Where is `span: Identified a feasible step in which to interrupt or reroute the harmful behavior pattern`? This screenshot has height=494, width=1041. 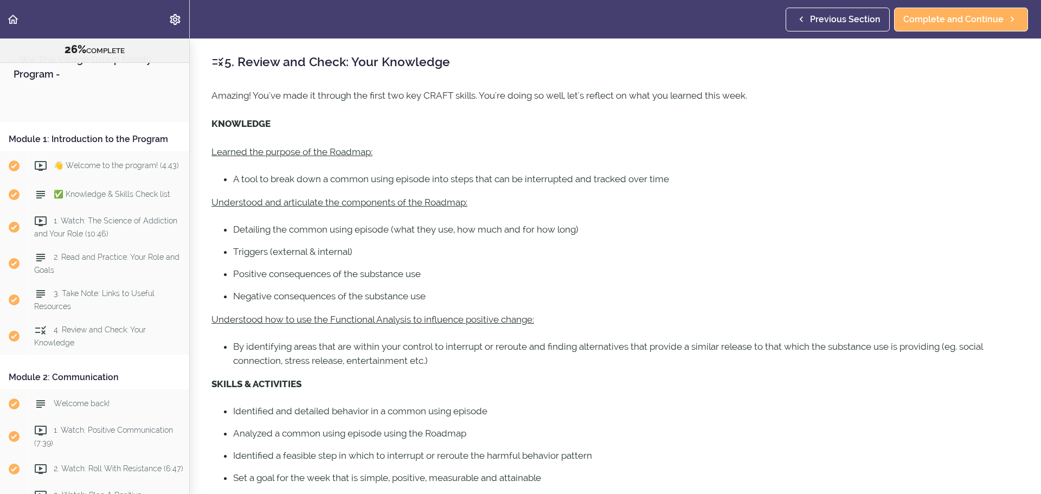 span: Identified a feasible step in which to interrupt or reroute the harmful behavior pattern is located at coordinates (413, 456).